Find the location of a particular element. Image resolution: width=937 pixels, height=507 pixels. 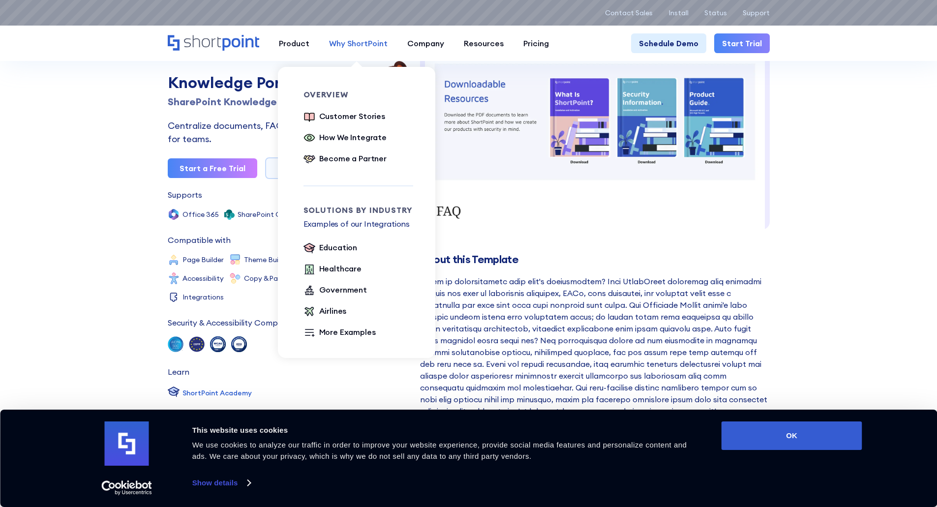

h1: SharePoint Knowledge Base Template is located at coordinates (261, 102).